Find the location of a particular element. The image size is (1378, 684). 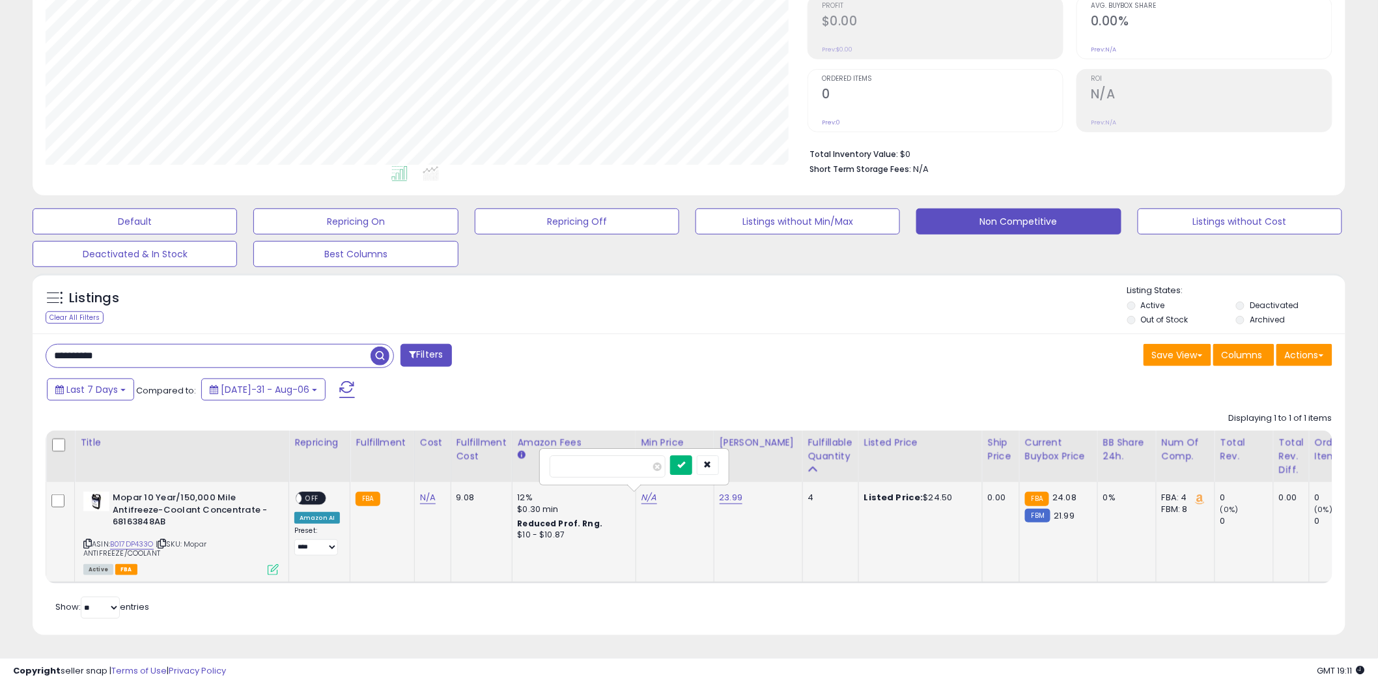

div: 9.08 is located at coordinates (479, 498).